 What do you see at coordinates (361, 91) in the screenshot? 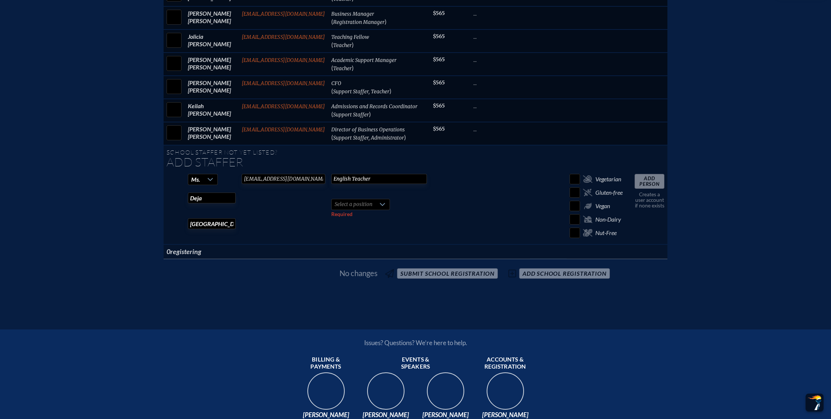
I see `span: Support Staffer, Teacher` at bounding box center [361, 91].